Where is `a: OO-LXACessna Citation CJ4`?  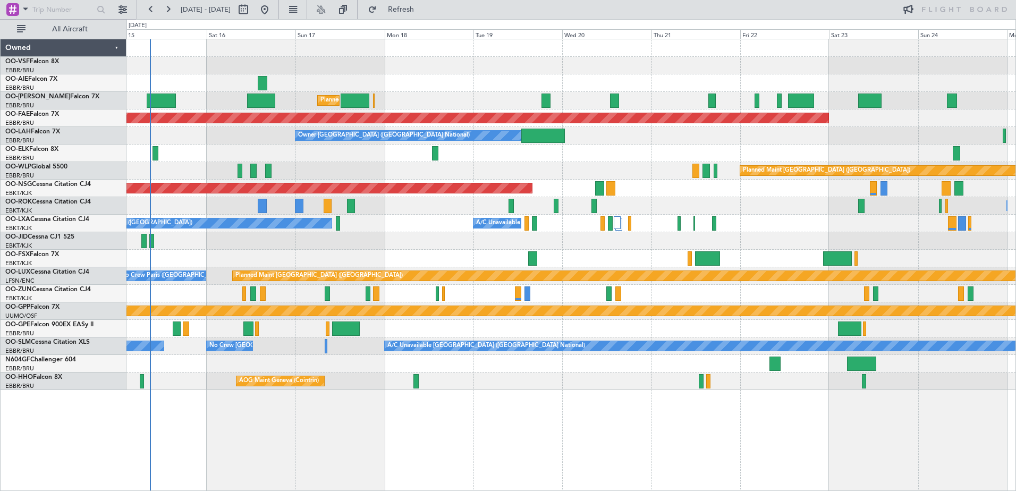 a: OO-LXACessna Citation CJ4 is located at coordinates (47, 219).